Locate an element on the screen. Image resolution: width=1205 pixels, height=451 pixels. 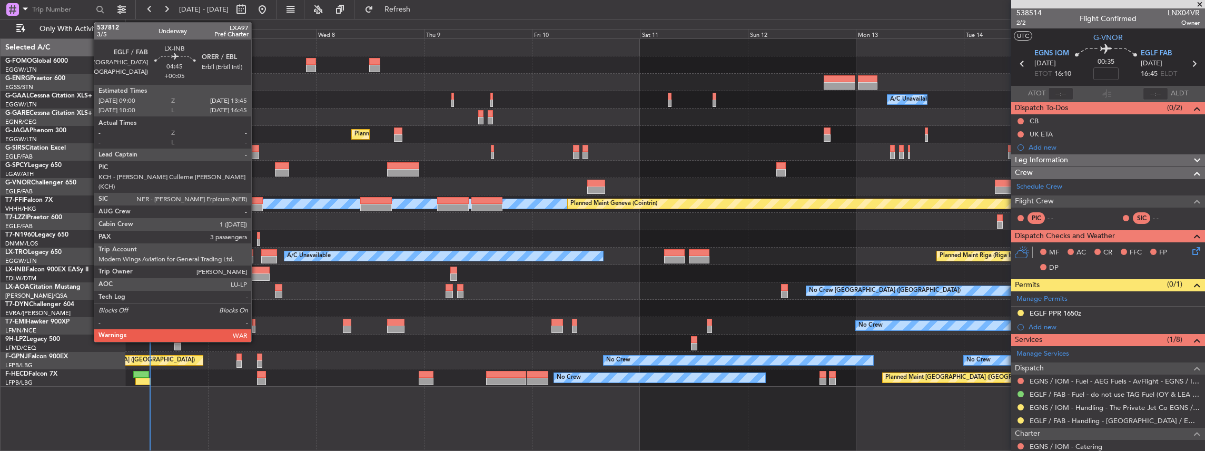
a: 9H-LPZLegacy 500 is located at coordinates (33, 339).